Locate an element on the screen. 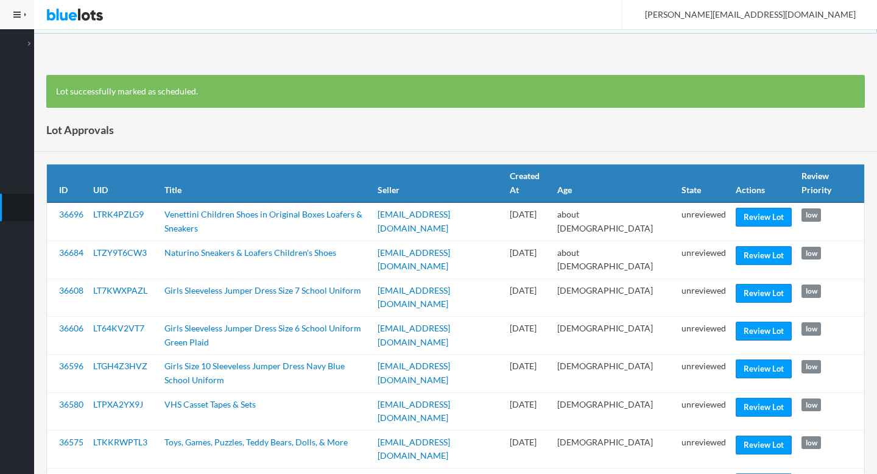 This screenshot has width=877, height=474. a: Naturino Sneakers & Loafers Children's Shoes is located at coordinates (250, 252).